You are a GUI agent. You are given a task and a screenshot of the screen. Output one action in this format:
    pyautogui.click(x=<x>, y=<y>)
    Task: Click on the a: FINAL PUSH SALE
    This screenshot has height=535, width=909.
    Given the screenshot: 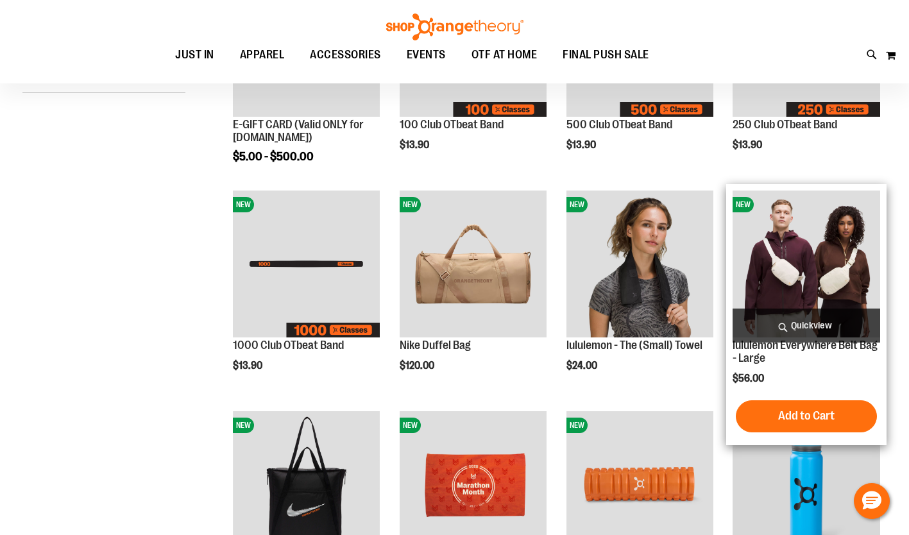 What is the action you would take?
    pyautogui.click(x=606, y=55)
    